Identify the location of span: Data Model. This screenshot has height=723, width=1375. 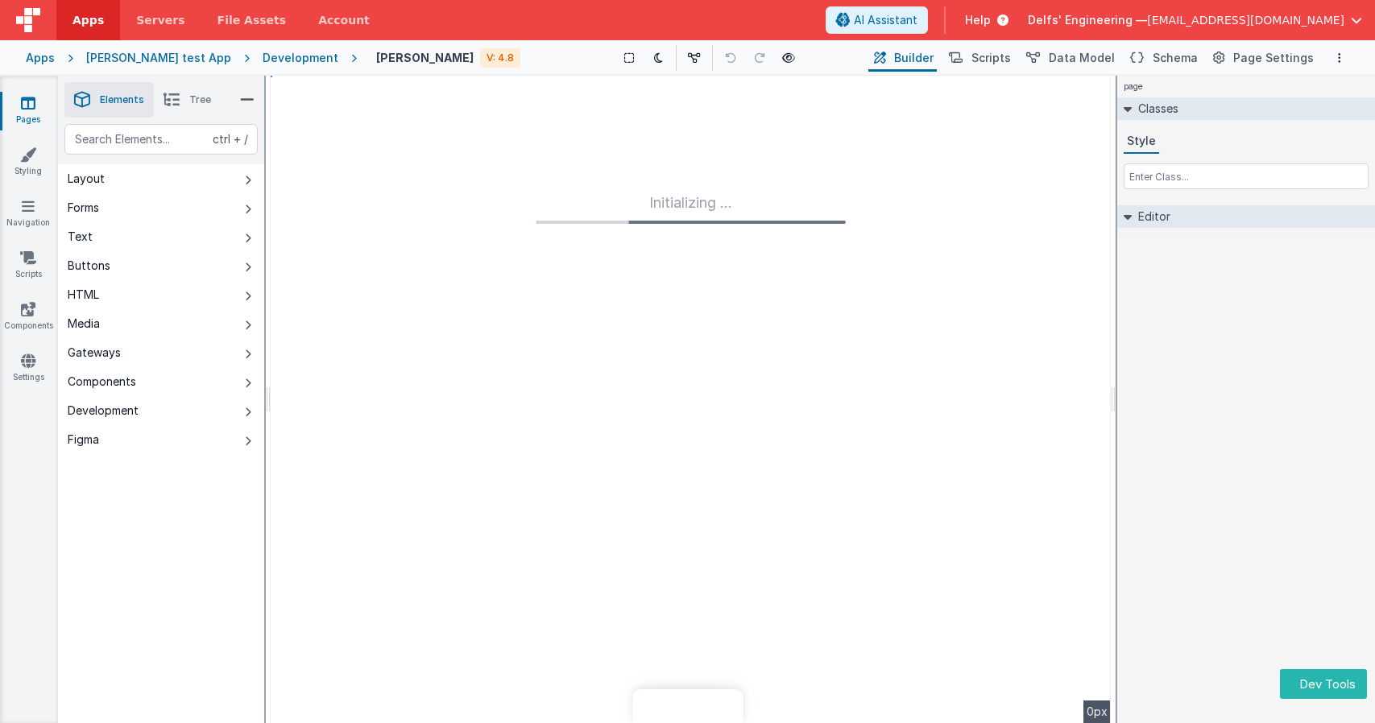
(1082, 58).